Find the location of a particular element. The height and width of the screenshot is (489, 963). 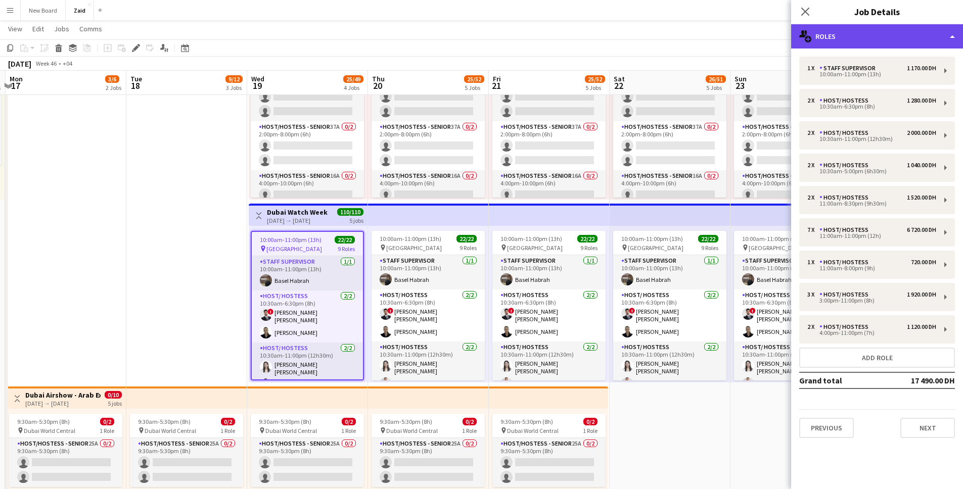

div: 1 120.00 DH is located at coordinates (921, 327).